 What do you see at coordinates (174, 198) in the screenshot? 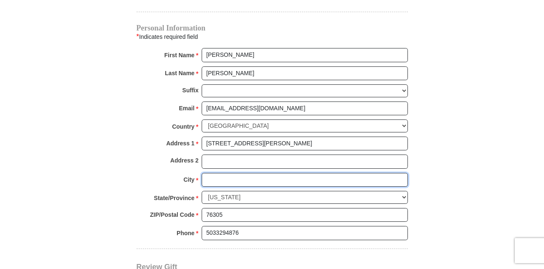
I see `strong: State/Province` at bounding box center [174, 198].